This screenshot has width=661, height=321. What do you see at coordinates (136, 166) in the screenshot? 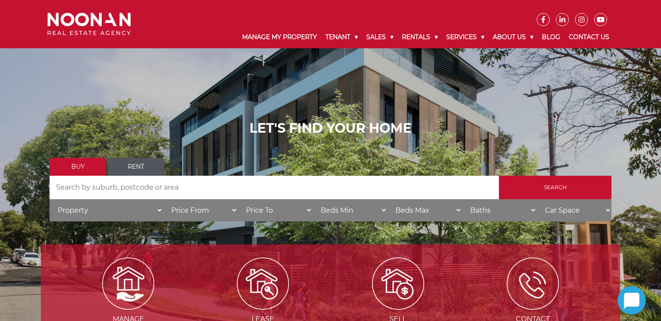
I see `a: Rent` at bounding box center [136, 166].